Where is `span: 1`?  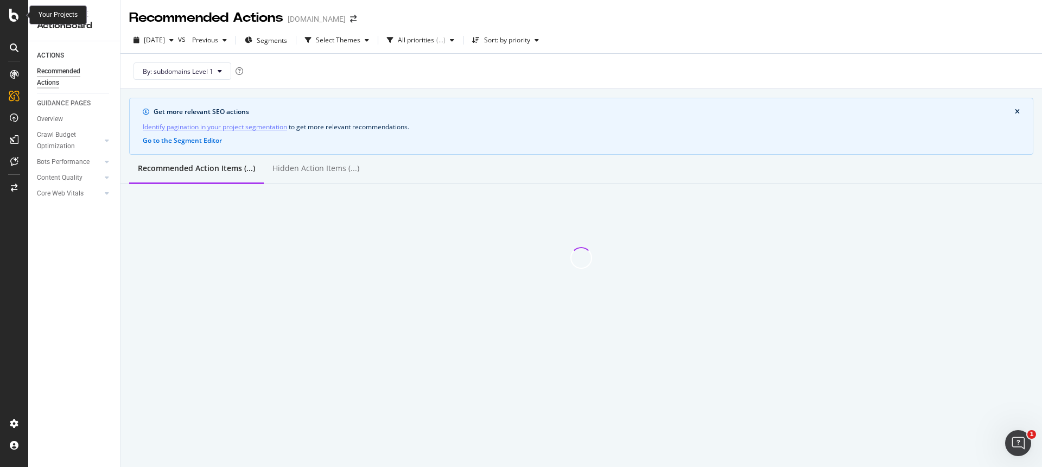
span: 1 is located at coordinates (1032, 434).